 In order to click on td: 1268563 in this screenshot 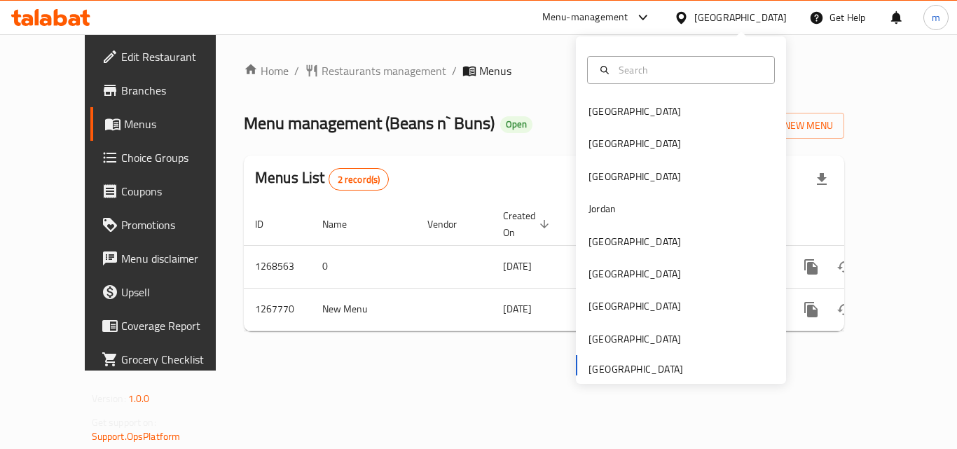, I will do `click(277, 266)`.